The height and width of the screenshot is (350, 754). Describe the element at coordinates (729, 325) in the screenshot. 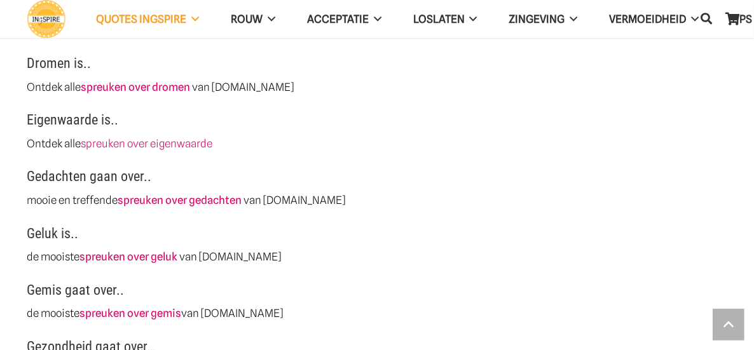

I see `a: Terug naar top` at that location.